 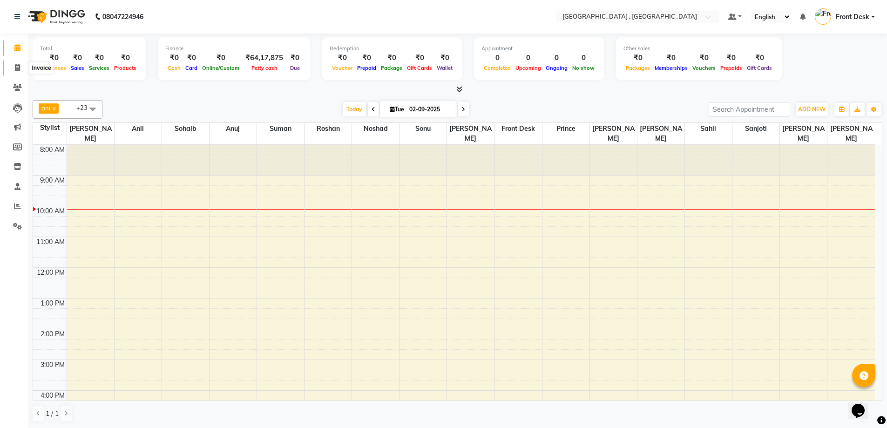 I want to click on span: Today, so click(x=354, y=109).